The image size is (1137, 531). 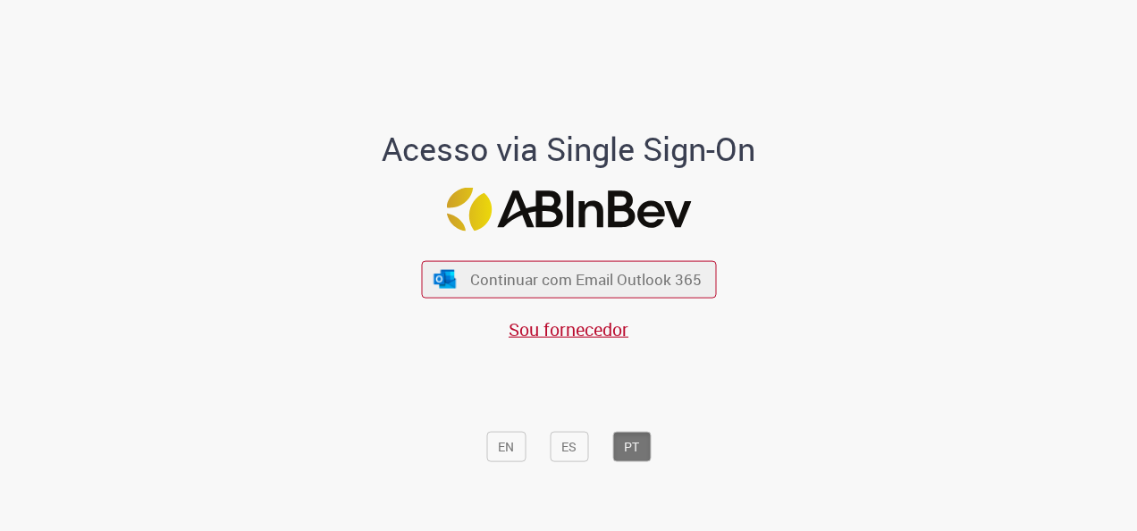 I want to click on span: Continuar com Email Outlook 365, so click(x=586, y=279).